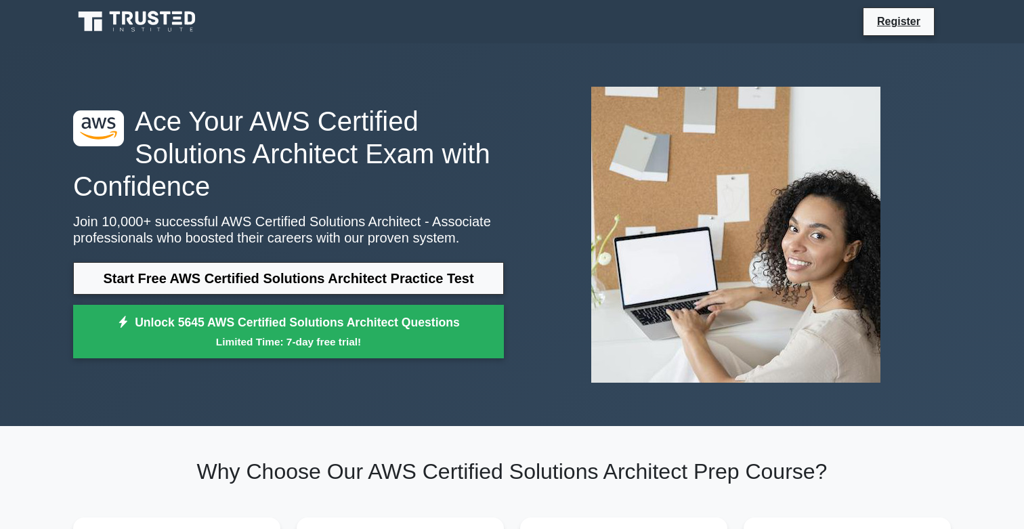 The height and width of the screenshot is (529, 1024). Describe the element at coordinates (288, 341) in the screenshot. I see `small: Limited Time: 7-day free trial!` at that location.